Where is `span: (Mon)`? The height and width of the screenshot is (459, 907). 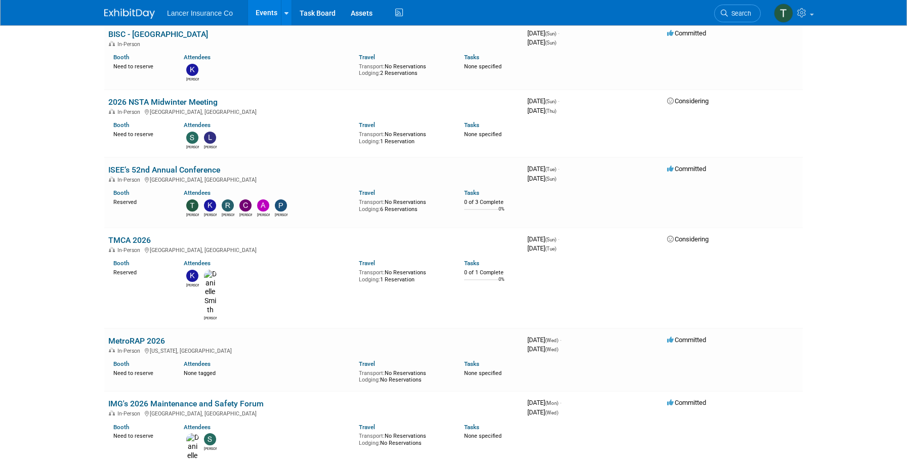 span: (Mon) is located at coordinates (552, 403).